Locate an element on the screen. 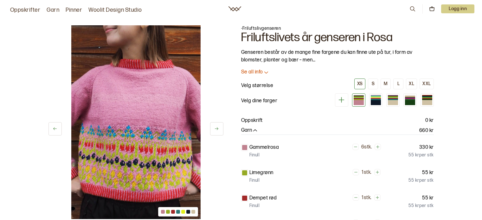 The height and width of the screenshot is (220, 482). p: - Friluftslivgenseren is located at coordinates (337, 28).